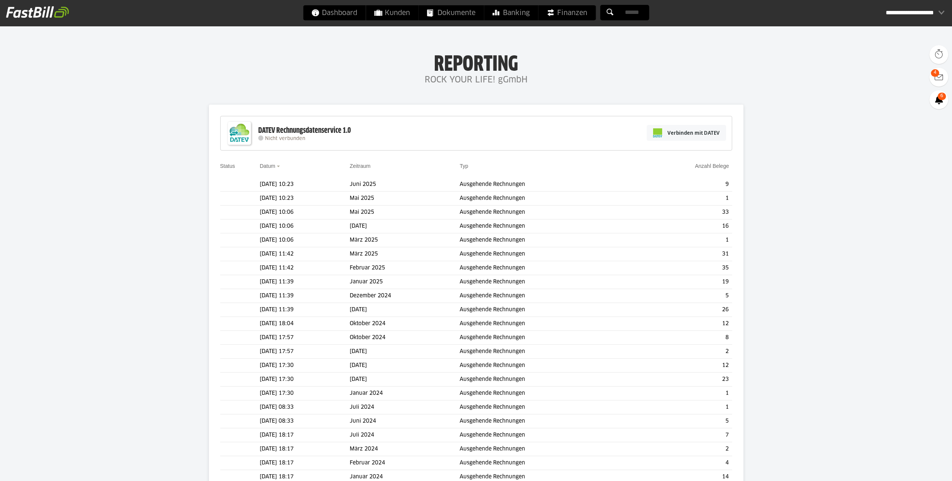 Image resolution: width=952 pixels, height=481 pixels. I want to click on a: Datum, so click(267, 166).